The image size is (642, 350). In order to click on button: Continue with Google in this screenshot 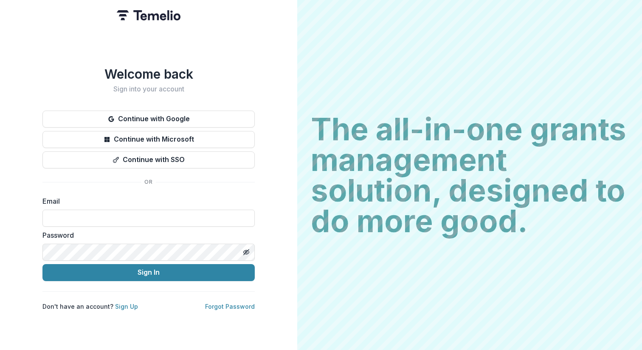, I will do `click(149, 119)`.